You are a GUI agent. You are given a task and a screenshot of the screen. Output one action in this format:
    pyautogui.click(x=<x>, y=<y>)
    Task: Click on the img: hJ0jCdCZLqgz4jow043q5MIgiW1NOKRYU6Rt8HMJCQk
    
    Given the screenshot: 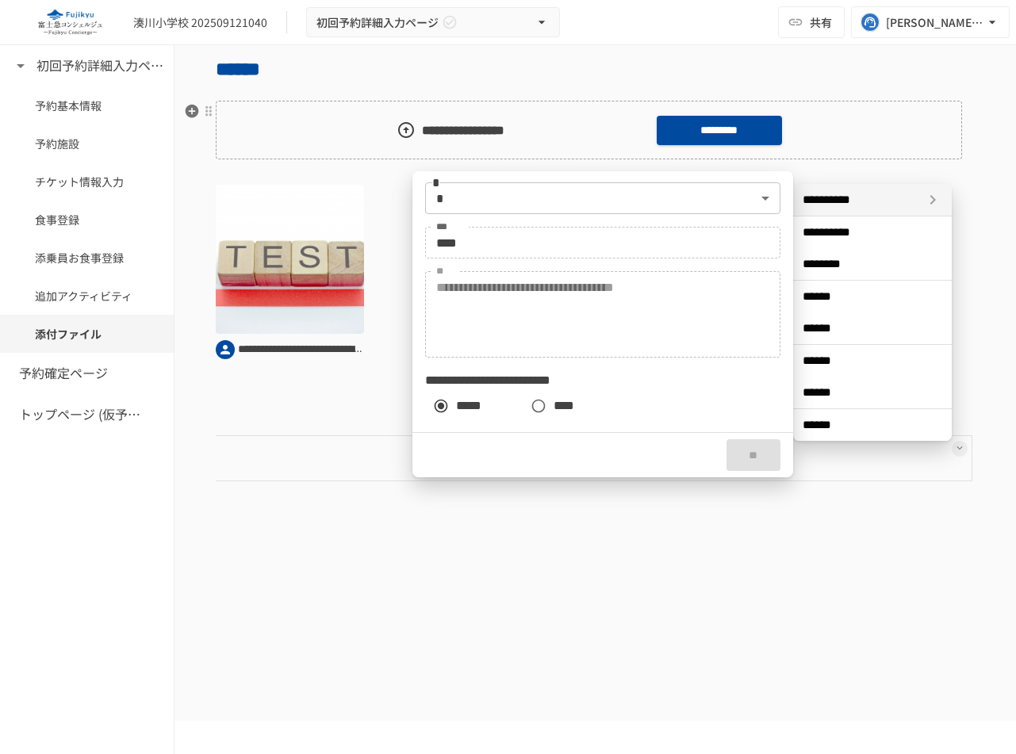 What is the action you would take?
    pyautogui.click(x=289, y=259)
    